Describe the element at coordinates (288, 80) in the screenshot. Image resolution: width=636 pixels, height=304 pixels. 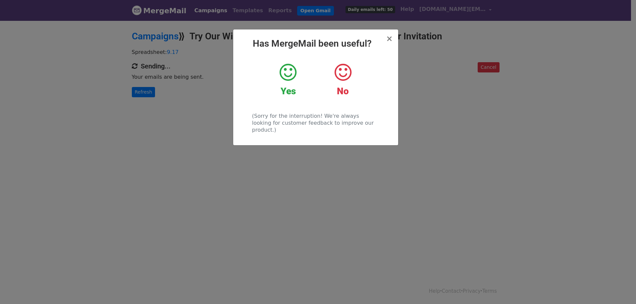
I see `a: Yes` at that location.